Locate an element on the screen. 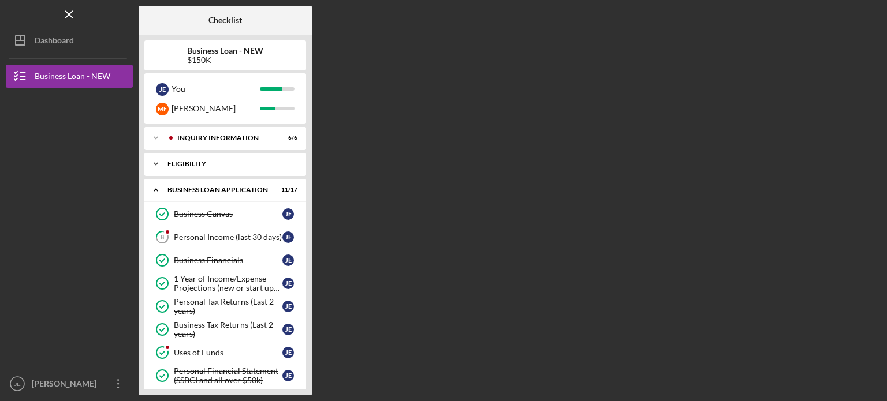 The height and width of the screenshot is (401, 887). div: Business Canvas is located at coordinates (228, 214).